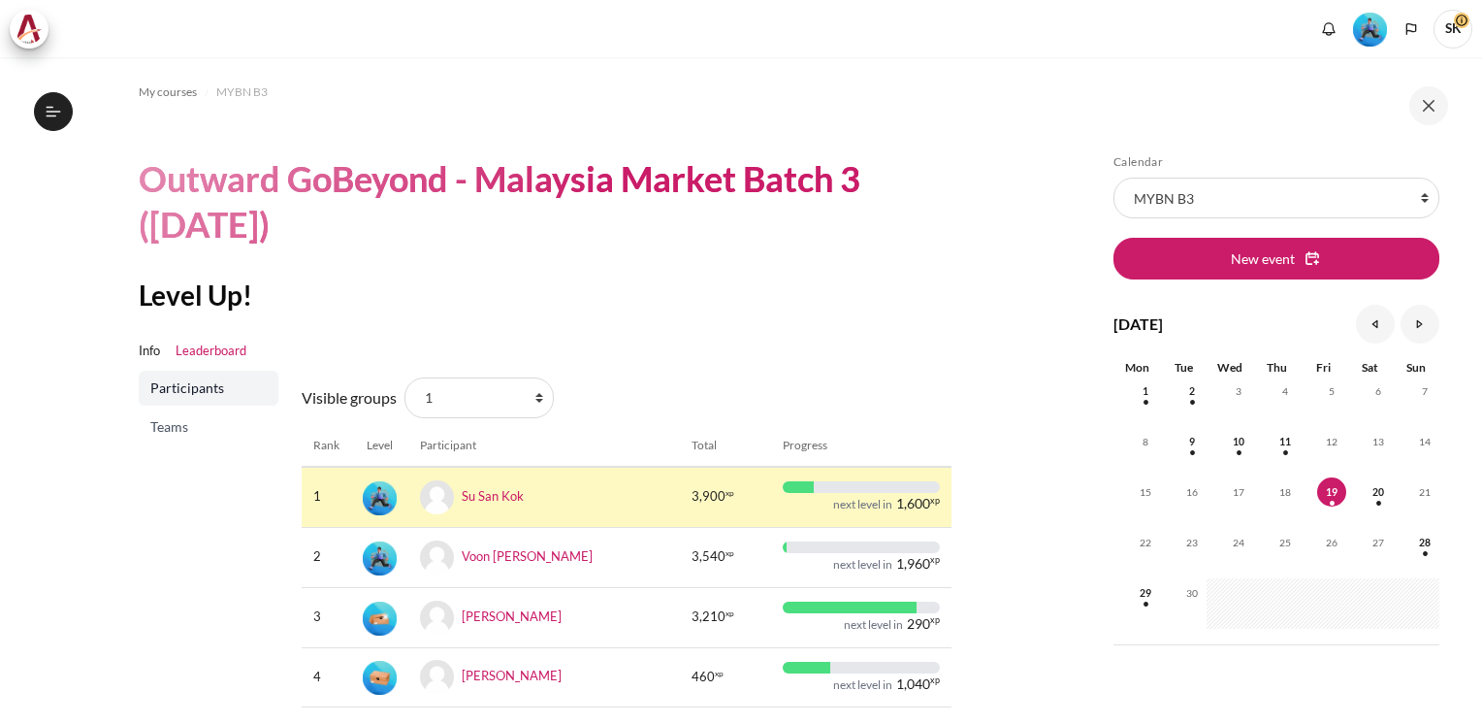  I want to click on span: Participants, so click(210, 388).